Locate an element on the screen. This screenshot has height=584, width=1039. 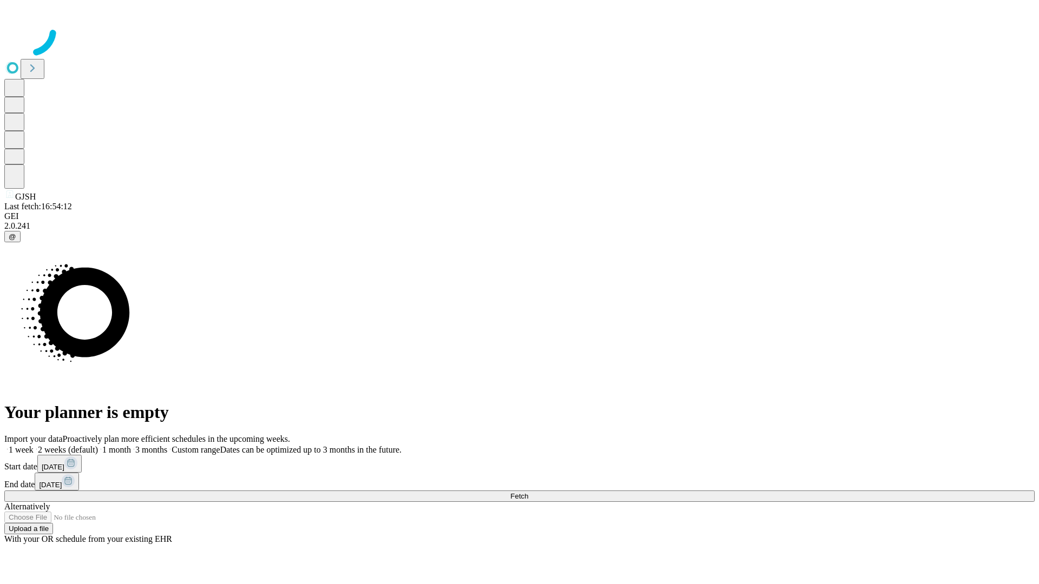
button: Upload a file is located at coordinates (29, 528).